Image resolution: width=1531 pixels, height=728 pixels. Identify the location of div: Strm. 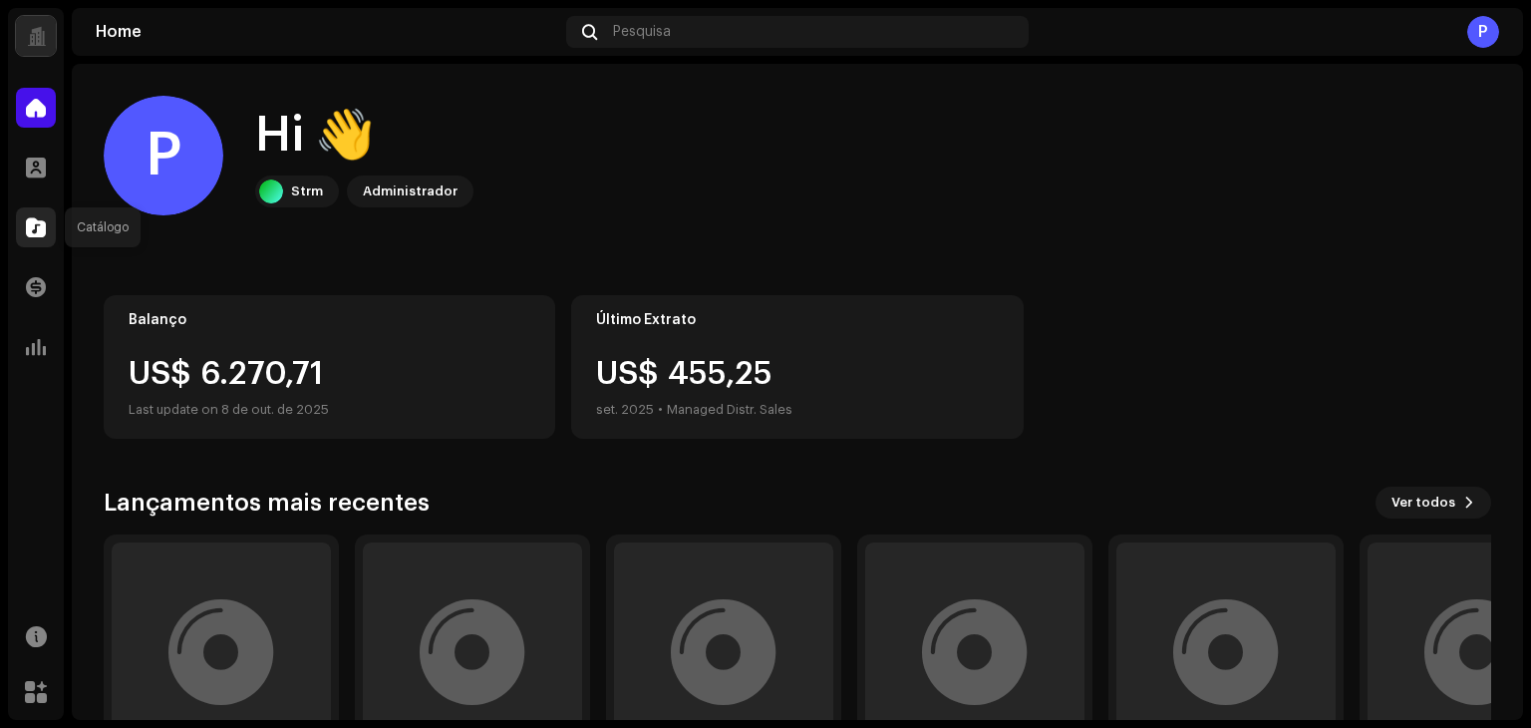
(307, 191).